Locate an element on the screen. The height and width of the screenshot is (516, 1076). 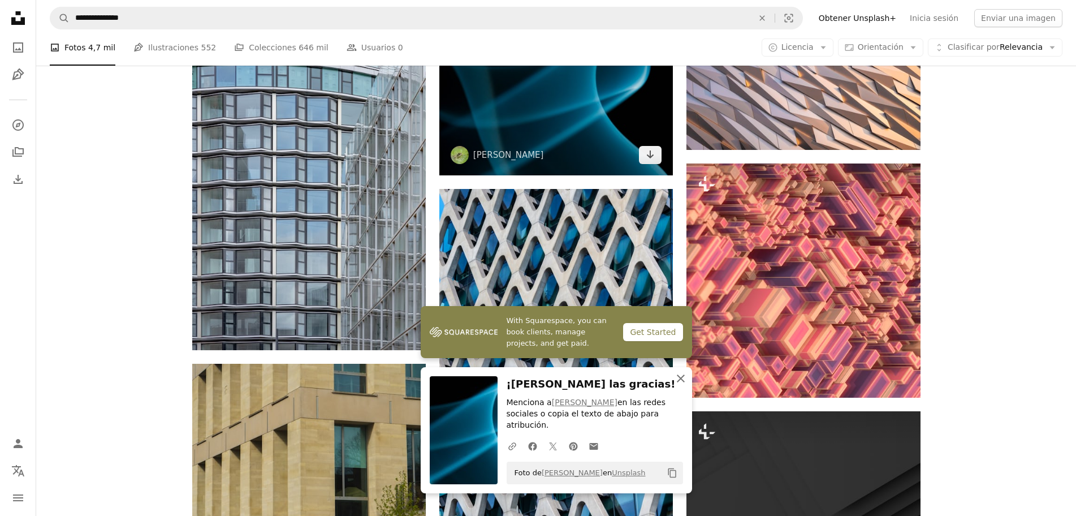
span: 552 is located at coordinates (208, 48).